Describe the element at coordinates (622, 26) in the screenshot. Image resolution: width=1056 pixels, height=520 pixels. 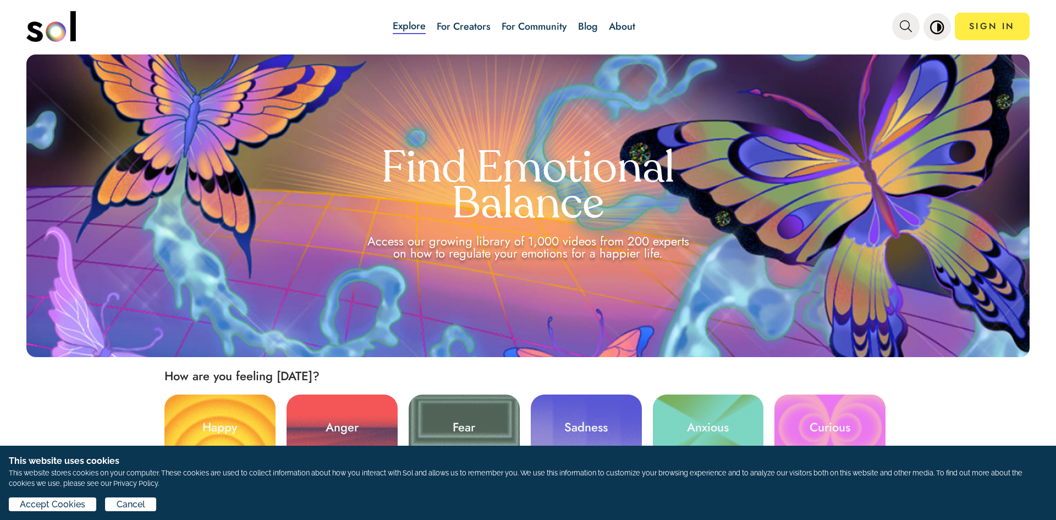
I see `a: About` at that location.